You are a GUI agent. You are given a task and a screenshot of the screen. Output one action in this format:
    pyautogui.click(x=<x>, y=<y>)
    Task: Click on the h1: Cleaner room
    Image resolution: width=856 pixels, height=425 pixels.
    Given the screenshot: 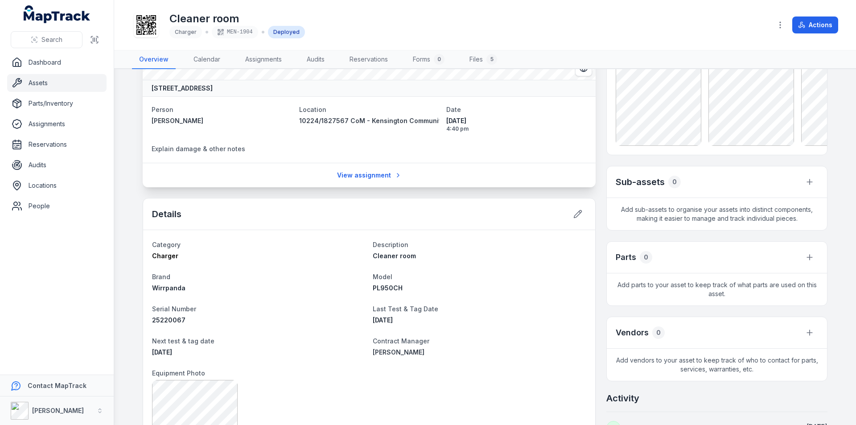 What is the action you would take?
    pyautogui.click(x=237, y=19)
    